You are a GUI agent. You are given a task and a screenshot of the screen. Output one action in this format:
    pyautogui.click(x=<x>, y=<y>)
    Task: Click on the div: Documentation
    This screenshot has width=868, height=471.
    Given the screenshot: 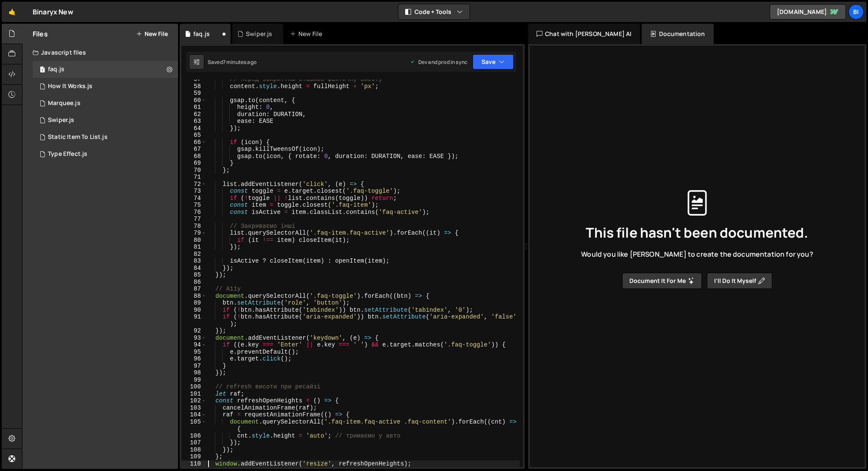 What is the action you would take?
    pyautogui.click(x=677, y=34)
    